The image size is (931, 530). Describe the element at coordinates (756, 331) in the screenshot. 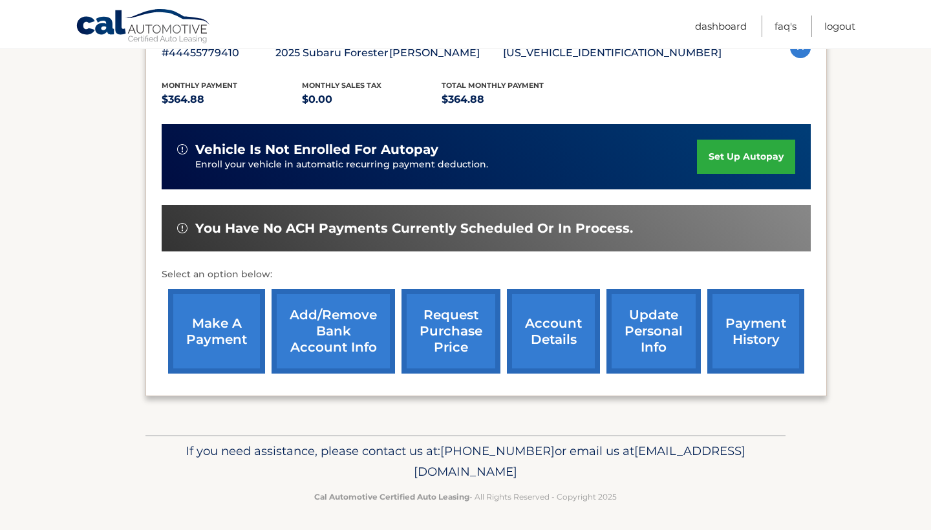

I see `a: payment history` at that location.